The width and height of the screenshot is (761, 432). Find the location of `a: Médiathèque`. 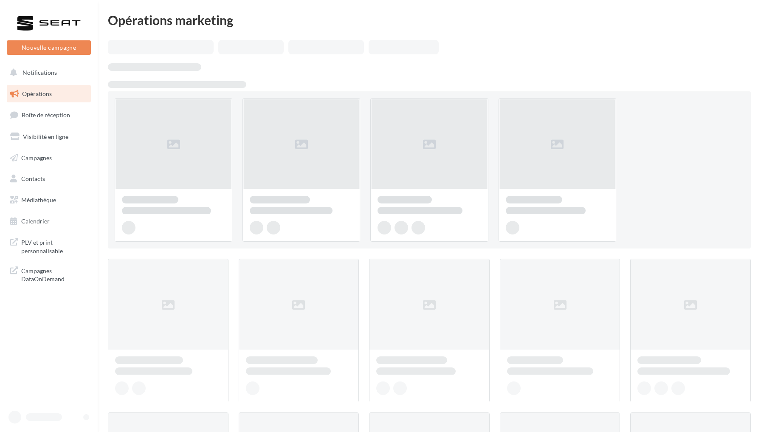

a: Médiathèque is located at coordinates (49, 200).